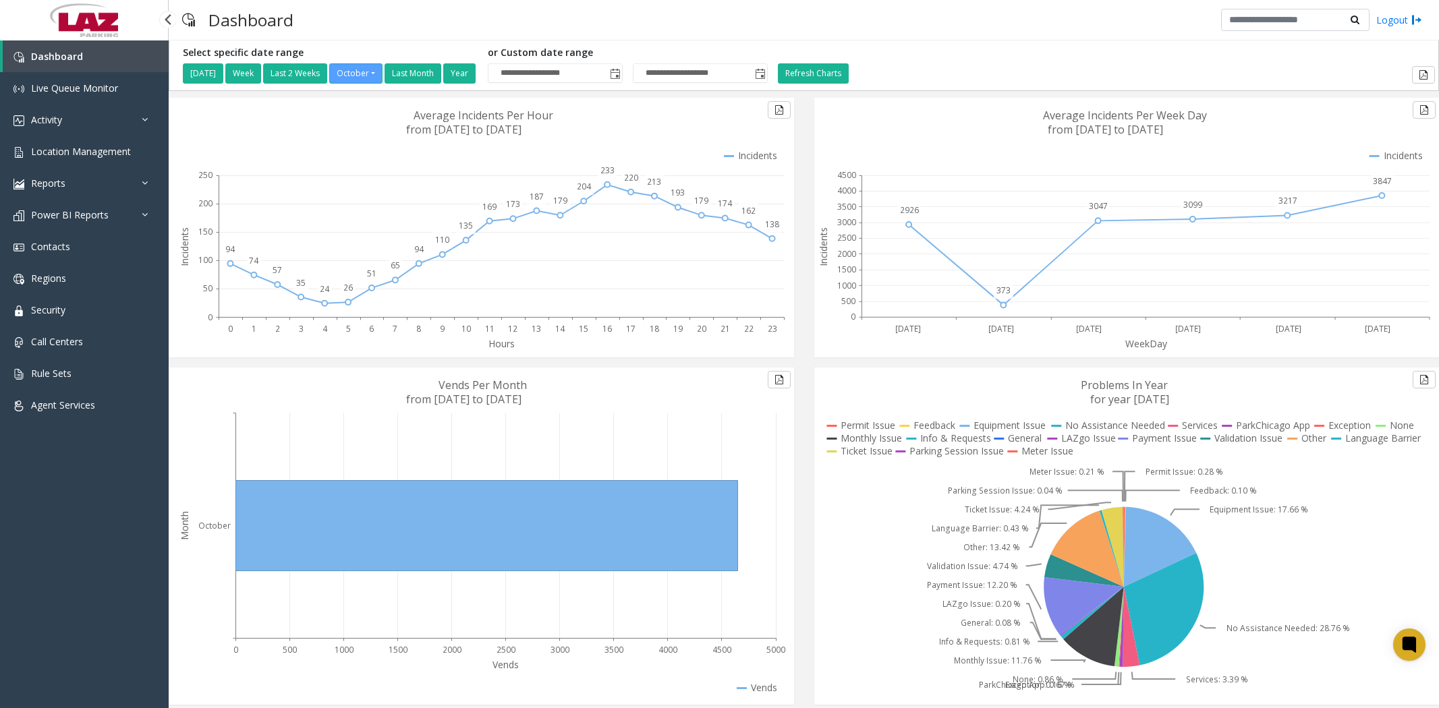 The width and height of the screenshot is (1439, 708). I want to click on text: Language Barrier: 0.43 %, so click(980, 528).